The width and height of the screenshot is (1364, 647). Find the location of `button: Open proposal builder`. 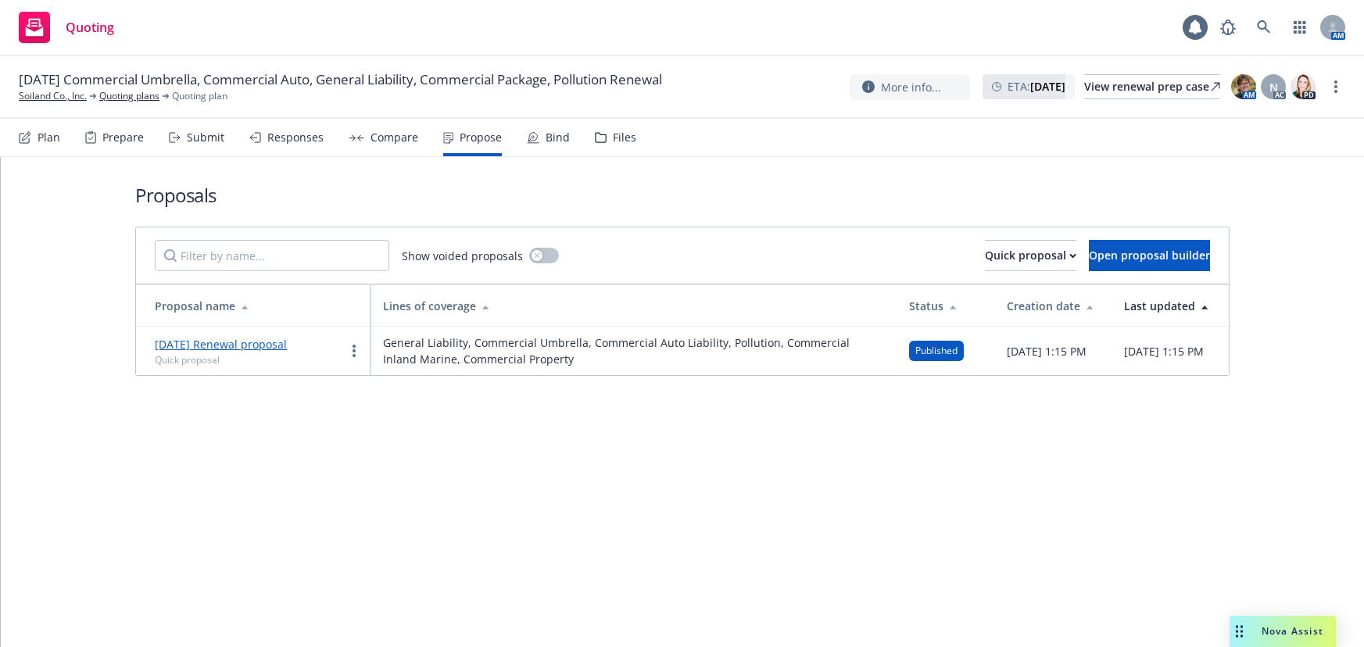

button: Open proposal builder is located at coordinates (1149, 256).